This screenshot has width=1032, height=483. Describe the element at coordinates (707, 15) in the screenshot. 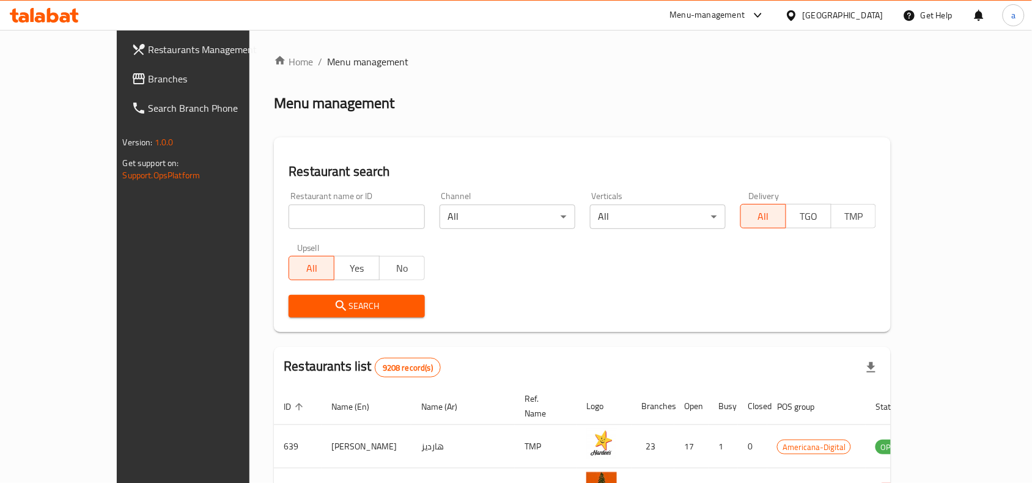

I see `div: Menu-management` at that location.